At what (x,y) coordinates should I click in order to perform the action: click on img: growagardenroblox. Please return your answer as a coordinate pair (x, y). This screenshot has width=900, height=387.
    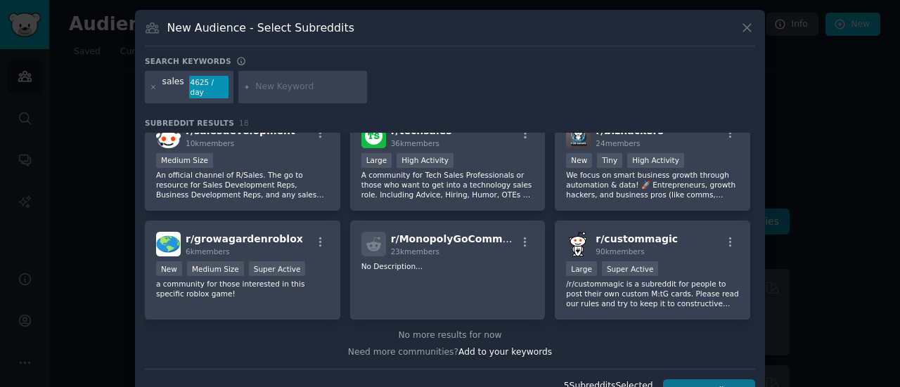
    Looking at the image, I should click on (168, 244).